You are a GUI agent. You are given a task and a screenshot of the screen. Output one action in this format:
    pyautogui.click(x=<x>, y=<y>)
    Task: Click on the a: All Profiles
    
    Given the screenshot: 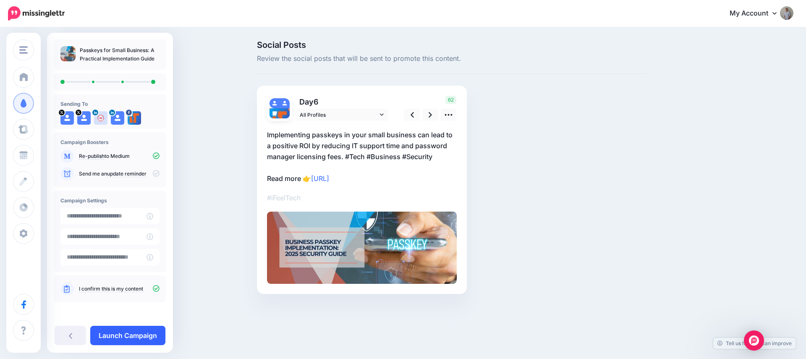 What is the action you would take?
    pyautogui.click(x=342, y=115)
    